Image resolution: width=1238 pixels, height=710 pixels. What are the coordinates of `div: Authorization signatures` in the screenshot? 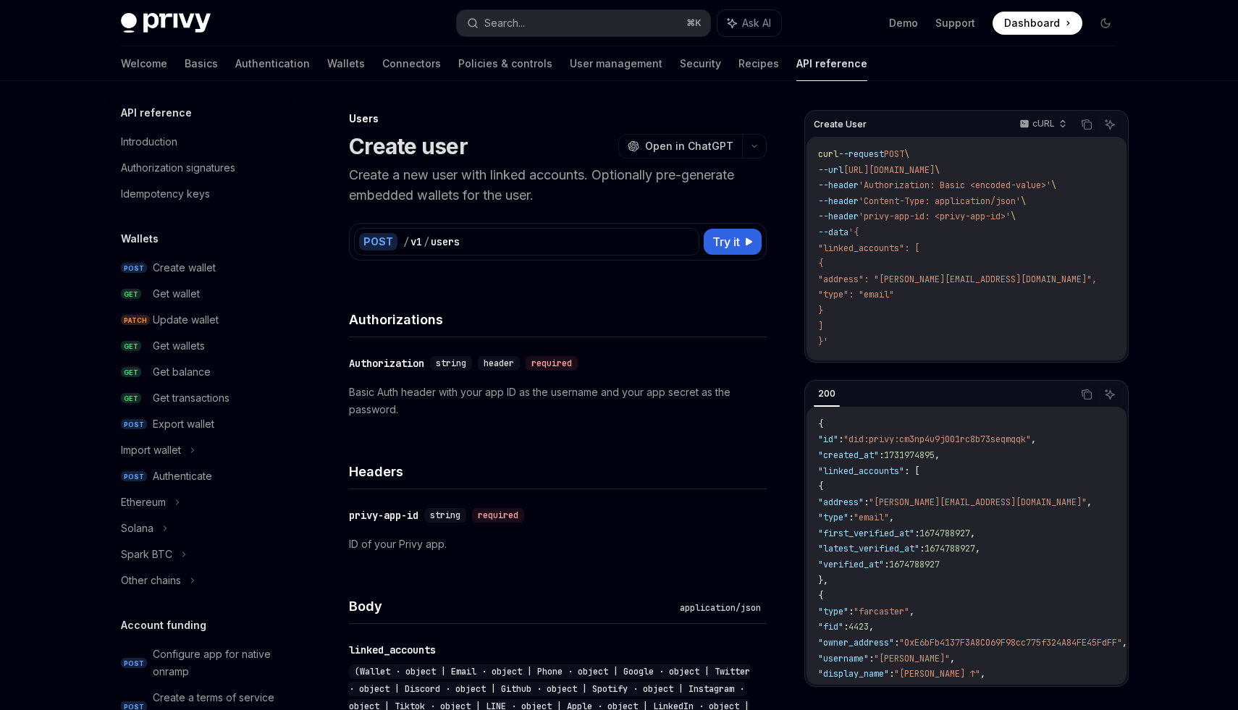 It's located at (178, 168).